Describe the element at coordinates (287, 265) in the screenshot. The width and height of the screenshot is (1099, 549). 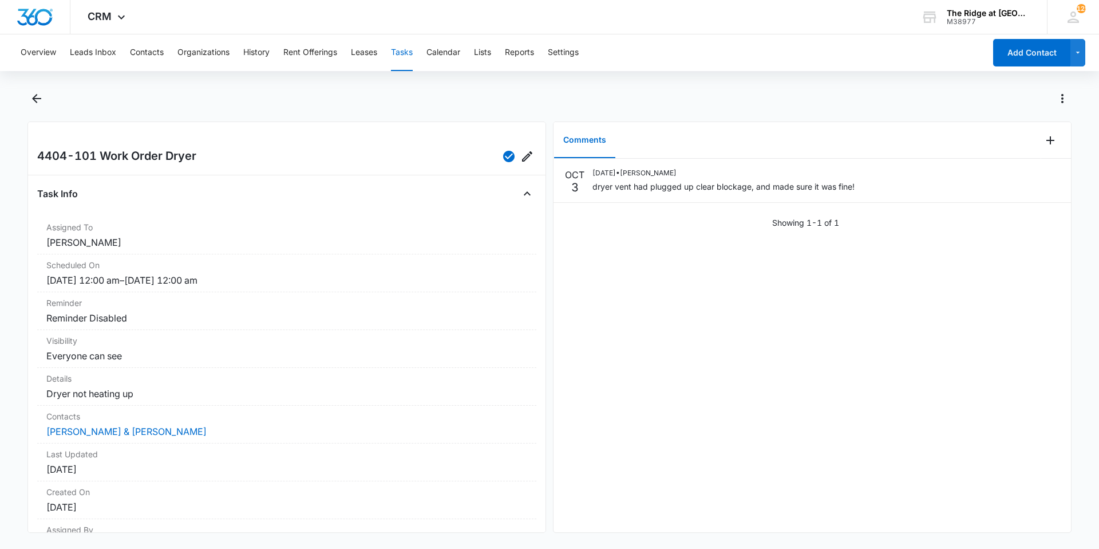
I see `dt: Scheduled On` at that location.